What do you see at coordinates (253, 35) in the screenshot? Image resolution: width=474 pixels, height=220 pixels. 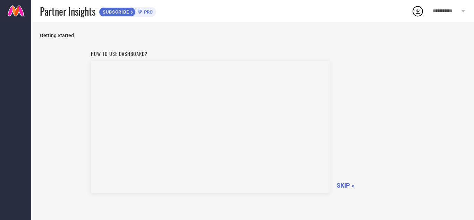 I see `span: Getting Started` at bounding box center [253, 35].